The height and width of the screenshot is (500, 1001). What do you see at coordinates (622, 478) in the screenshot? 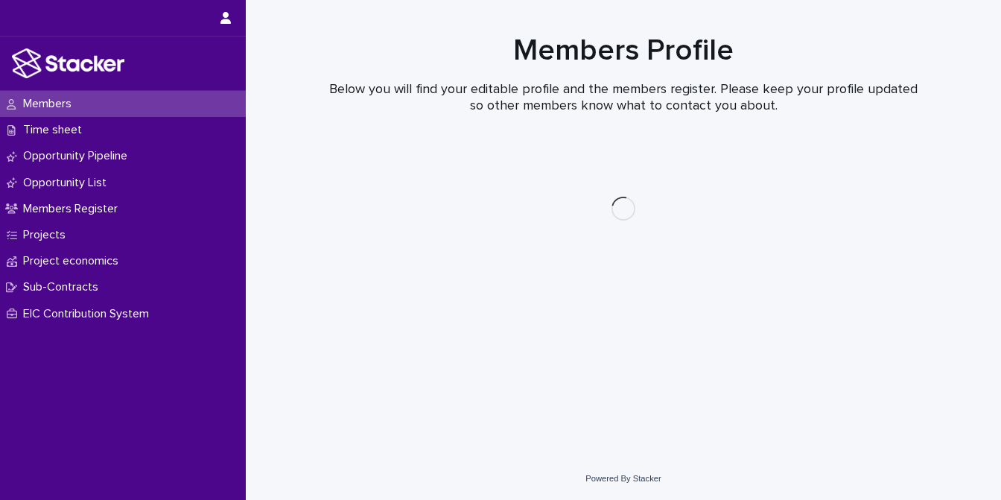
I see `a: Powered By Stacker` at bounding box center [622, 478].